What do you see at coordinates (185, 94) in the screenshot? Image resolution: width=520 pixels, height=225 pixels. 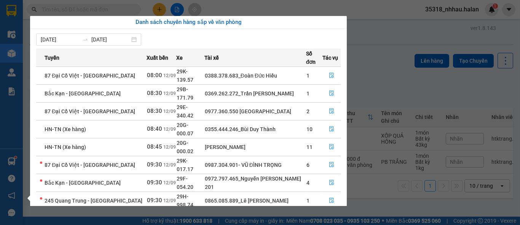 I see `span: 29B-171.79` at bounding box center [185, 94].